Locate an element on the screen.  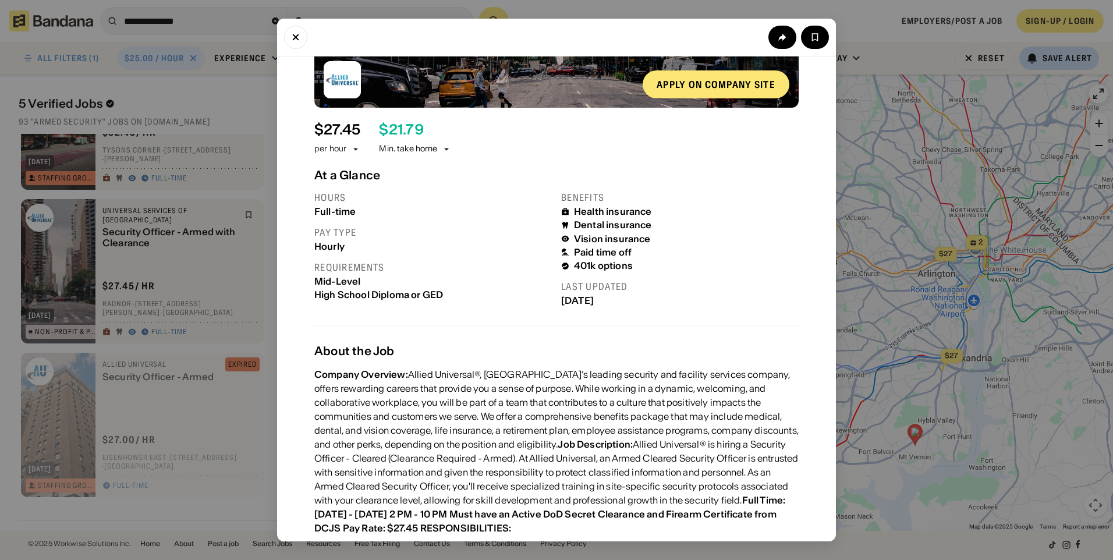
div: Apply on company site is located at coordinates (716, 84).